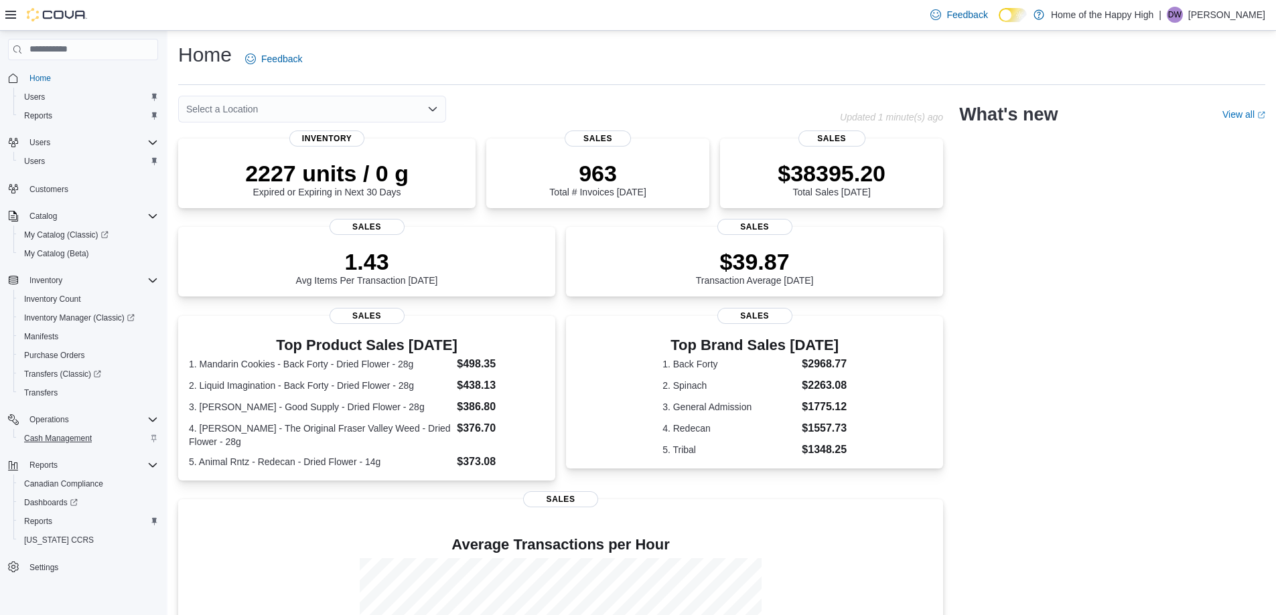  Describe the element at coordinates (327, 173) in the screenshot. I see `p: 2227 units / 0 g` at that location.